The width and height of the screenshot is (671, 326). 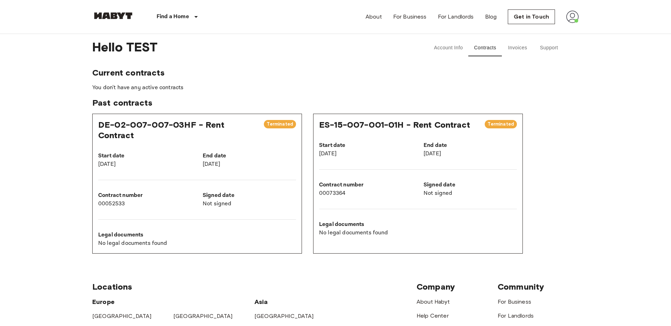 I want to click on span: Company, so click(x=436, y=286).